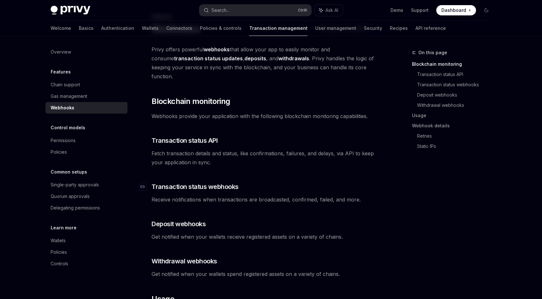 This screenshot has width=542, height=299. I want to click on span: Transaction status webhooks, so click(195, 186).